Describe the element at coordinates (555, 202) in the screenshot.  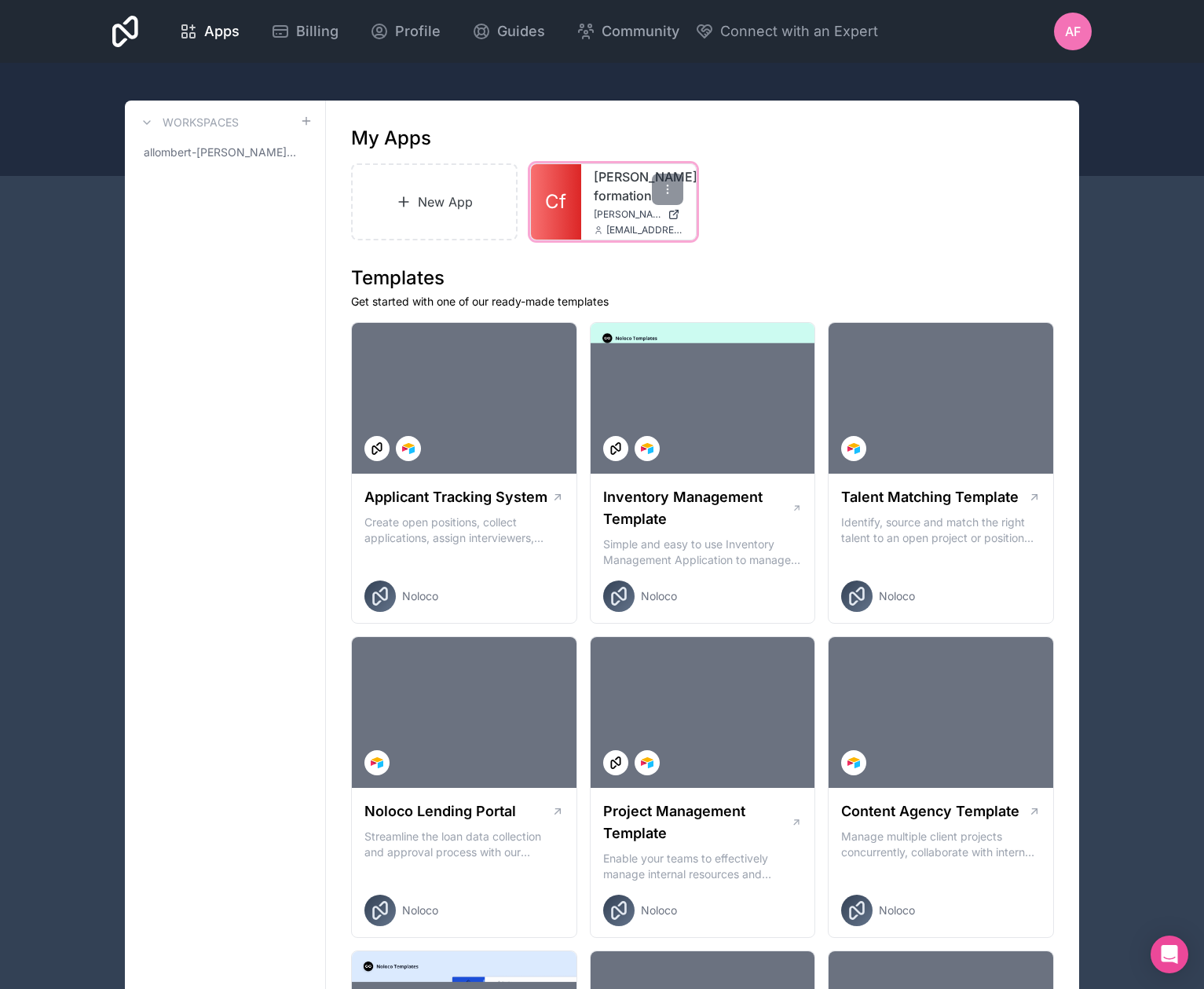
I see `span: Cf` at that location.